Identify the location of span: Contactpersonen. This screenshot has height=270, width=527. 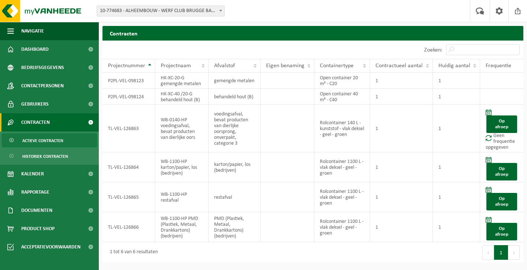
(42, 86).